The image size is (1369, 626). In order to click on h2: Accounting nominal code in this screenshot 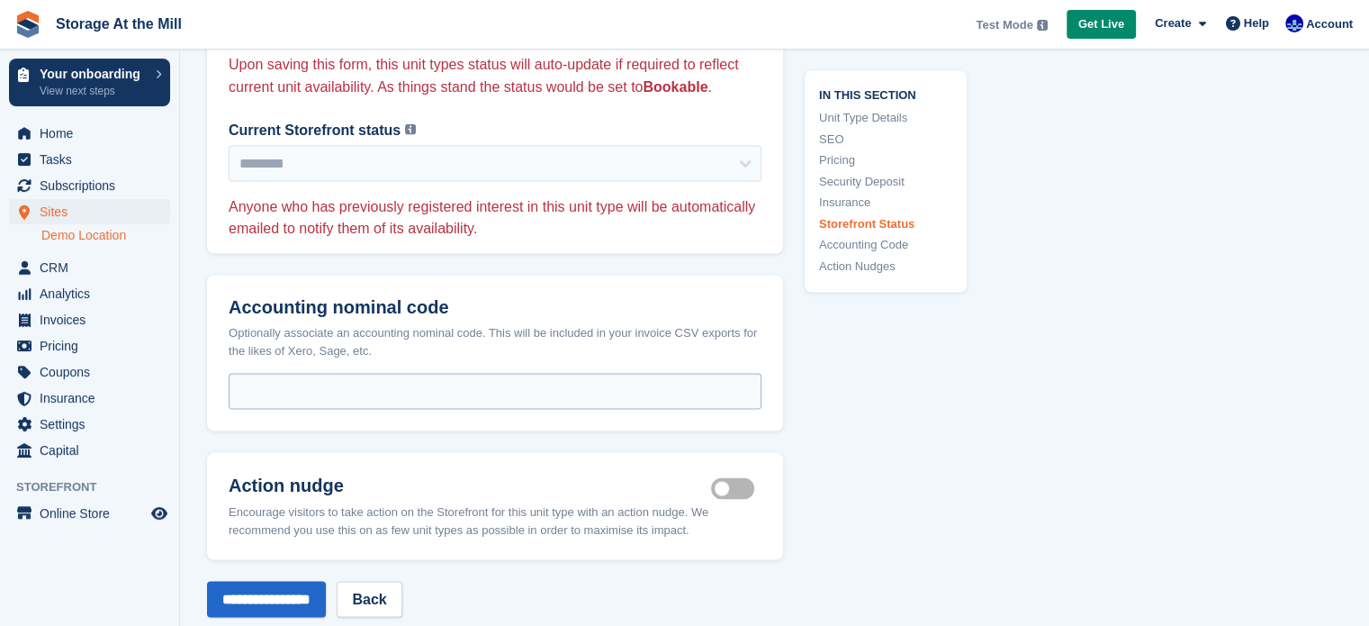, I will do `click(495, 306)`.